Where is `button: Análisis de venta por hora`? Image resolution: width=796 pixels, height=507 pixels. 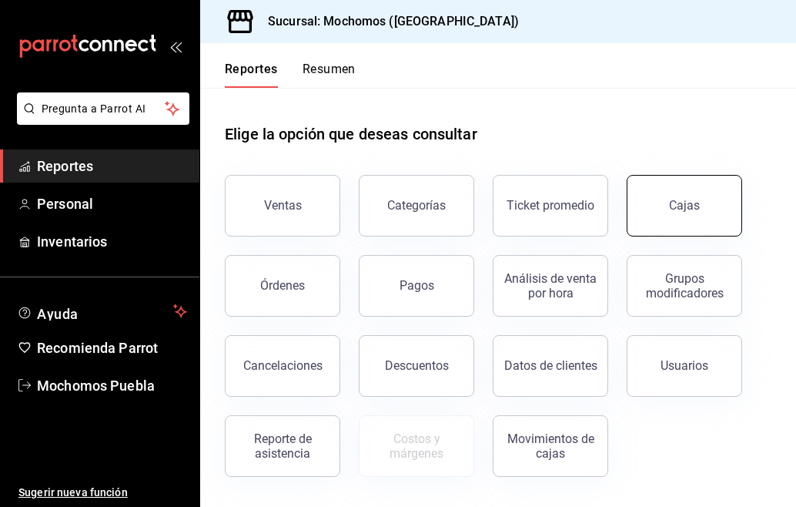
button: Análisis de venta por hora is located at coordinates (550, 286).